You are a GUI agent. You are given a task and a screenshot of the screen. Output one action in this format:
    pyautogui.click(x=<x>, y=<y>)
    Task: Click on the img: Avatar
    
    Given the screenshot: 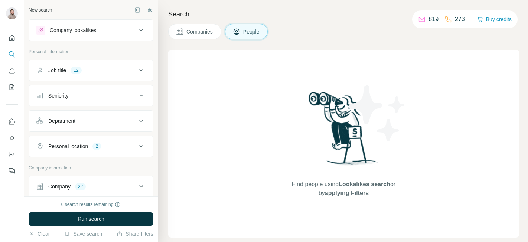 What is the action you would take?
    pyautogui.click(x=12, y=13)
    